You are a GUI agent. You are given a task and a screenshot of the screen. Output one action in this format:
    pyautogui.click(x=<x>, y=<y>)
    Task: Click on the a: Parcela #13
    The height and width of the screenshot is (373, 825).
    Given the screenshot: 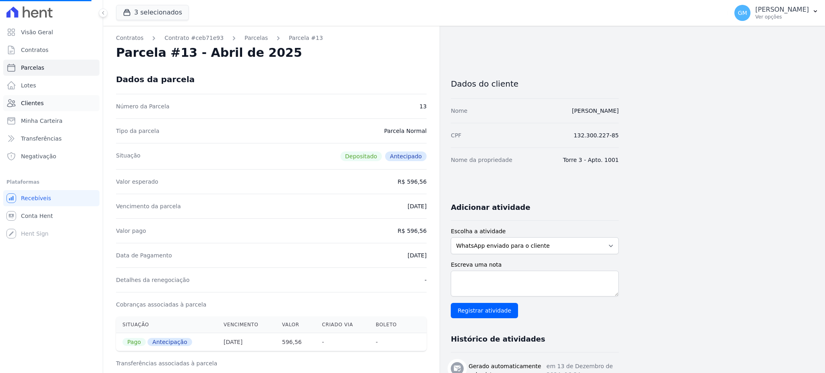 What is the action you would take?
    pyautogui.click(x=306, y=38)
    